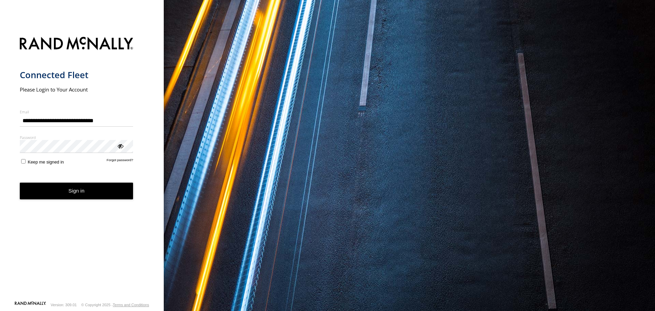  I want to click on span: Keep me signed in, so click(46, 162).